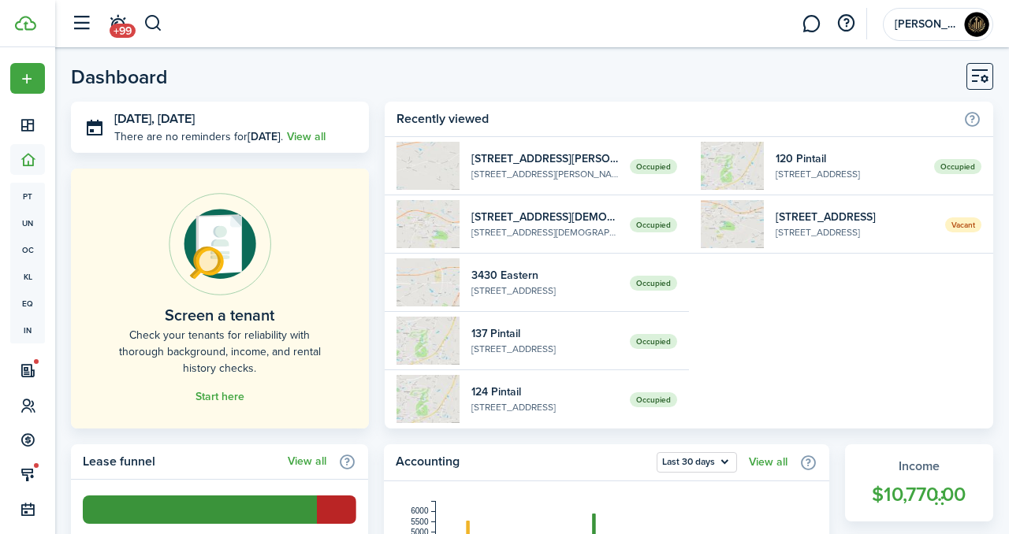 This screenshot has height=534, width=1009. I want to click on a: kl, so click(28, 277).